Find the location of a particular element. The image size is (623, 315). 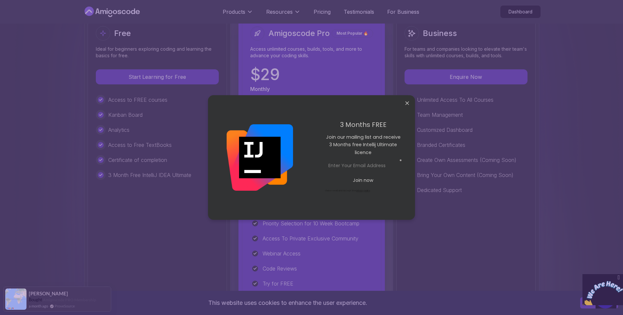

p: Branded Certificates is located at coordinates (441, 145).